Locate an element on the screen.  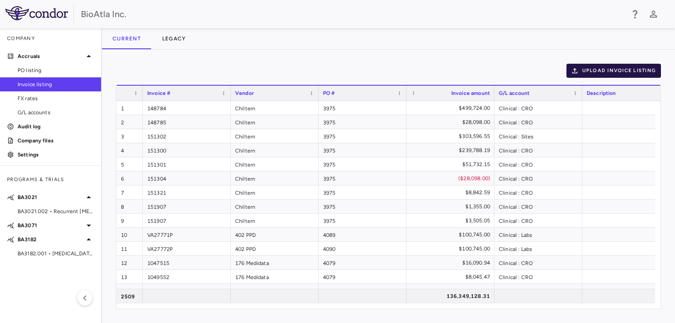
span: PO # is located at coordinates (329, 93).